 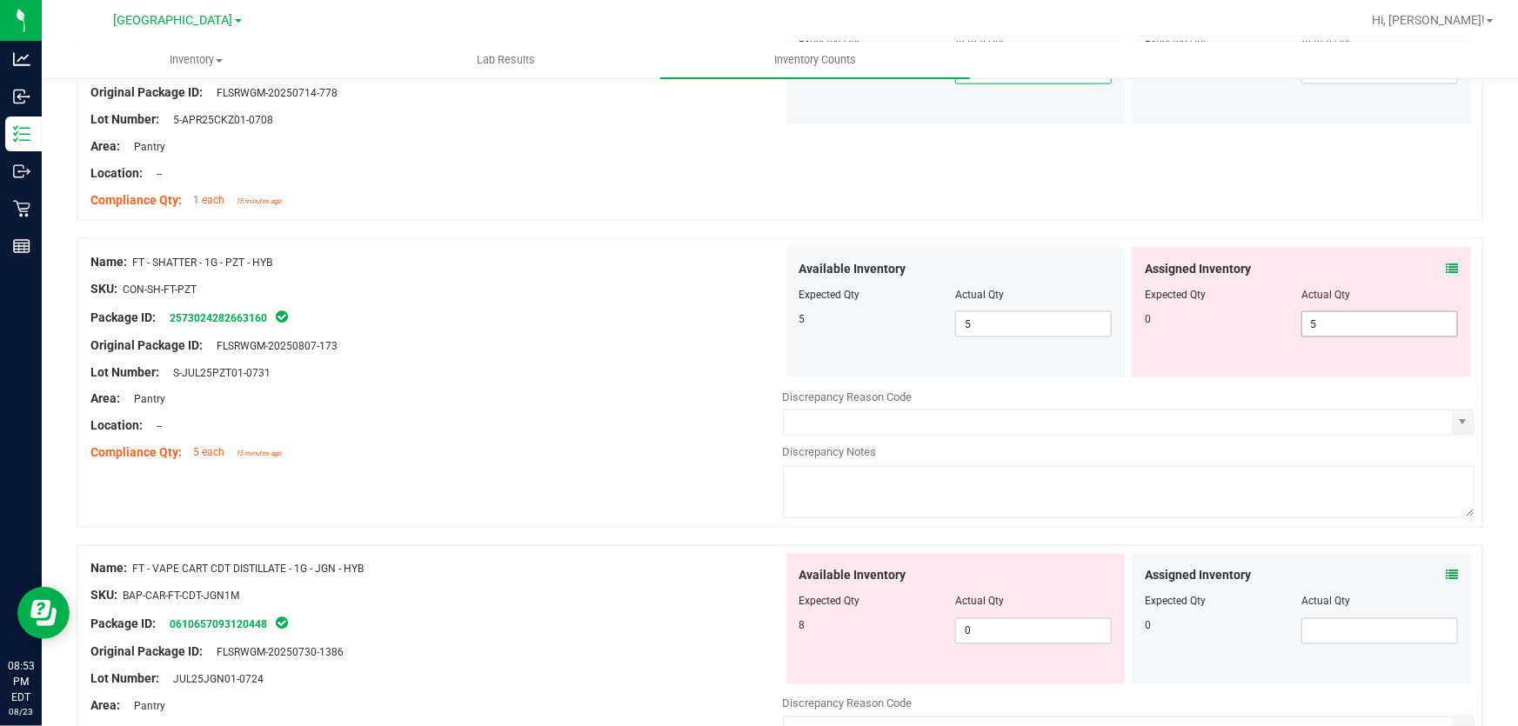 I want to click on span: BAP-CAR-FT-CDT-JGN1M, so click(x=181, y=597).